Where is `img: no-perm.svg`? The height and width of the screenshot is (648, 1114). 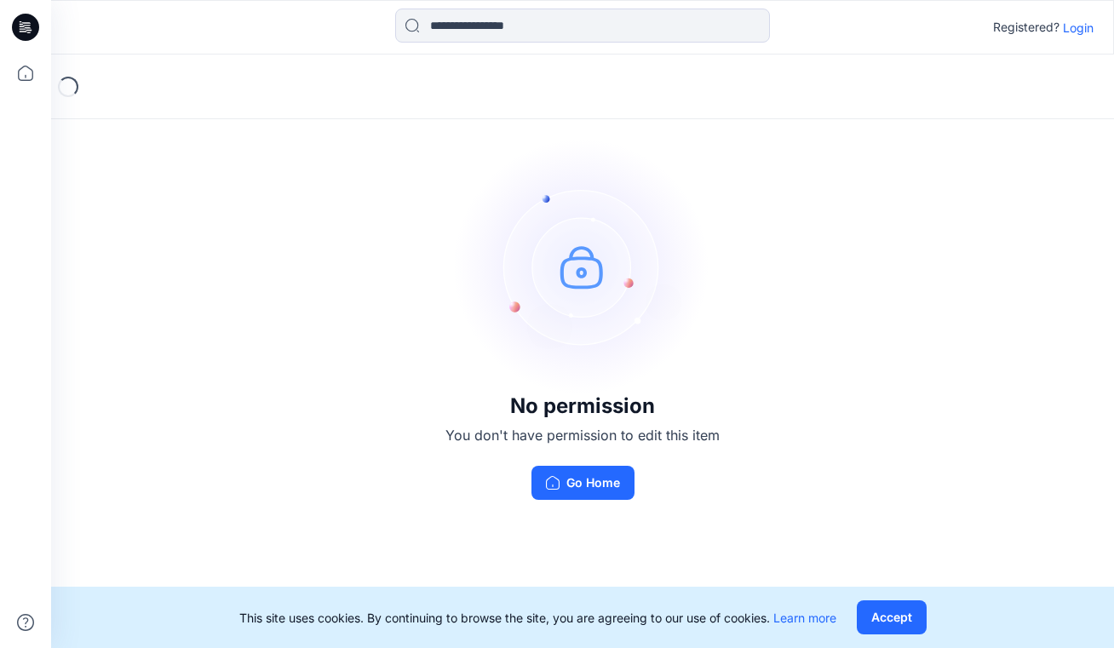
img: no-perm.svg is located at coordinates (583, 267).